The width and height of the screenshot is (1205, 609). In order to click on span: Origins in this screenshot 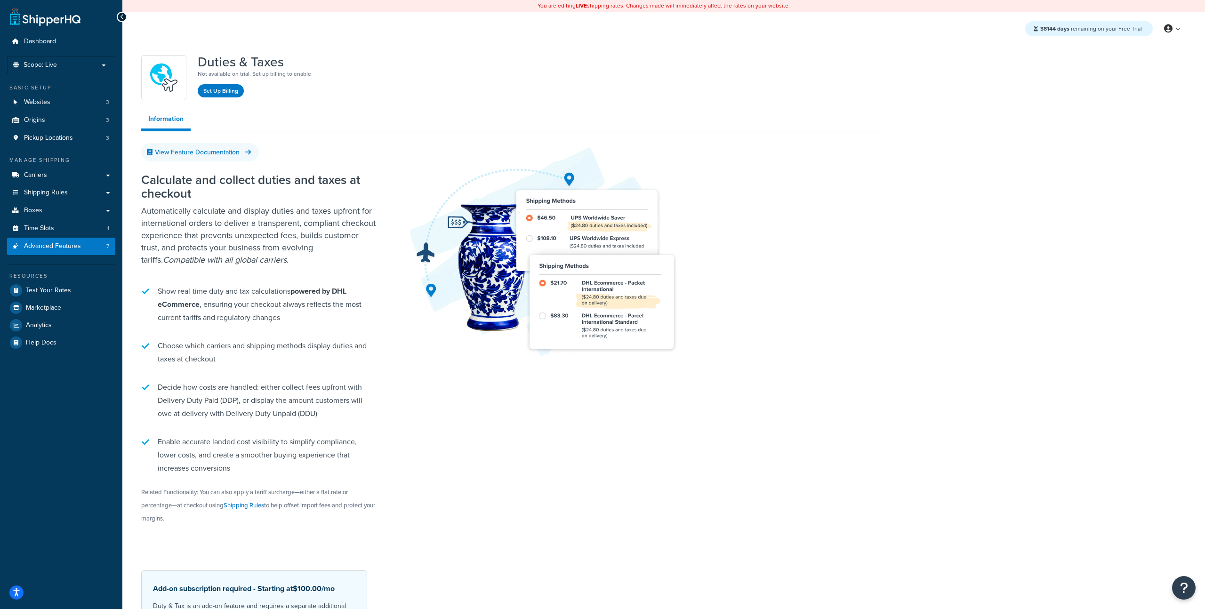, I will do `click(34, 120)`.